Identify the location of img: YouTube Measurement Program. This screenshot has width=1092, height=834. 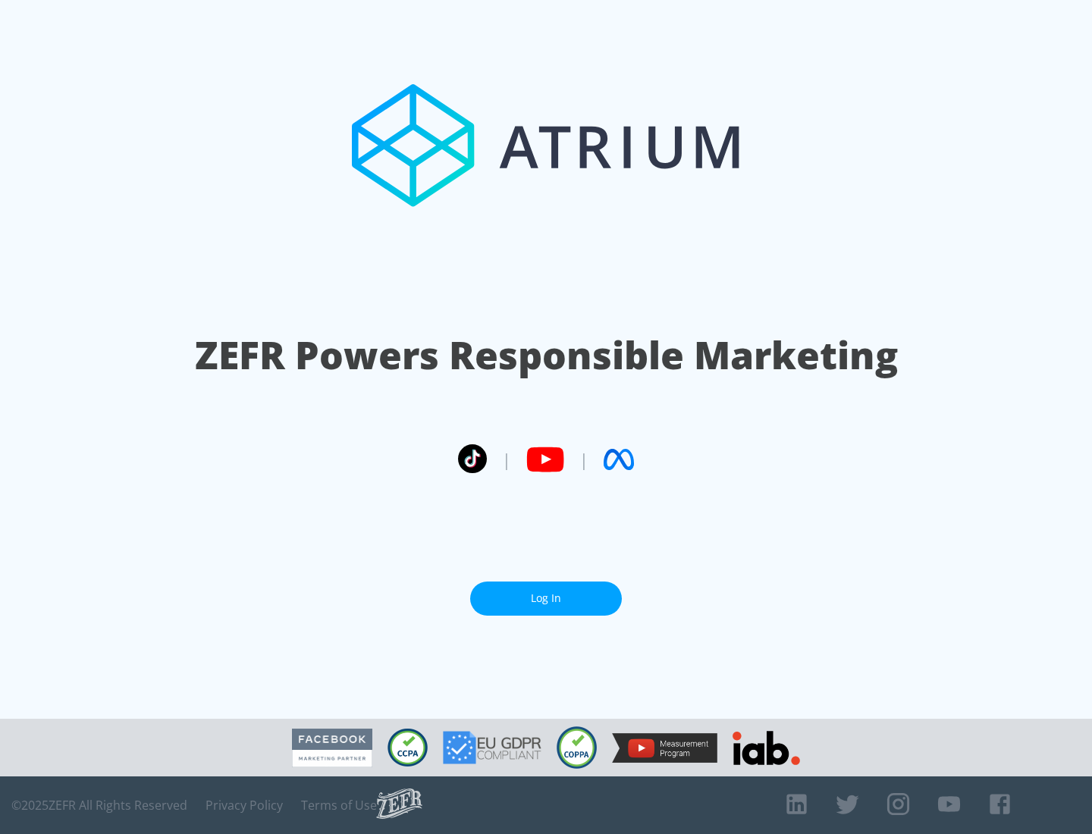
(665, 748).